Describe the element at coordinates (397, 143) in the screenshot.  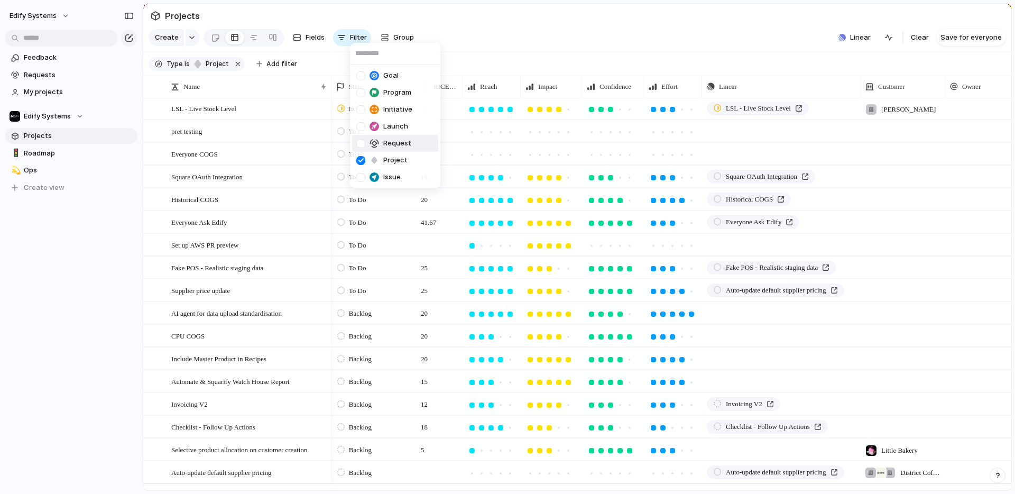
I see `span: Request` at that location.